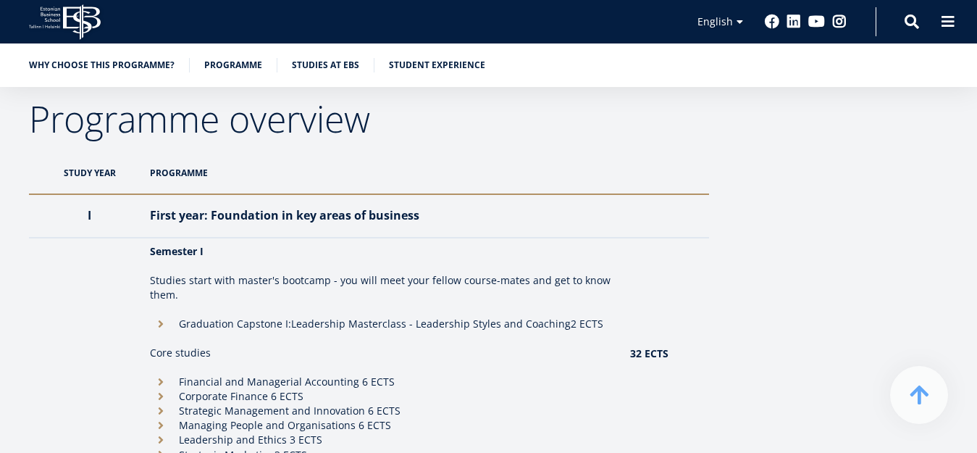  I want to click on input: One-year MBA (in Estonian), so click(8, 206).